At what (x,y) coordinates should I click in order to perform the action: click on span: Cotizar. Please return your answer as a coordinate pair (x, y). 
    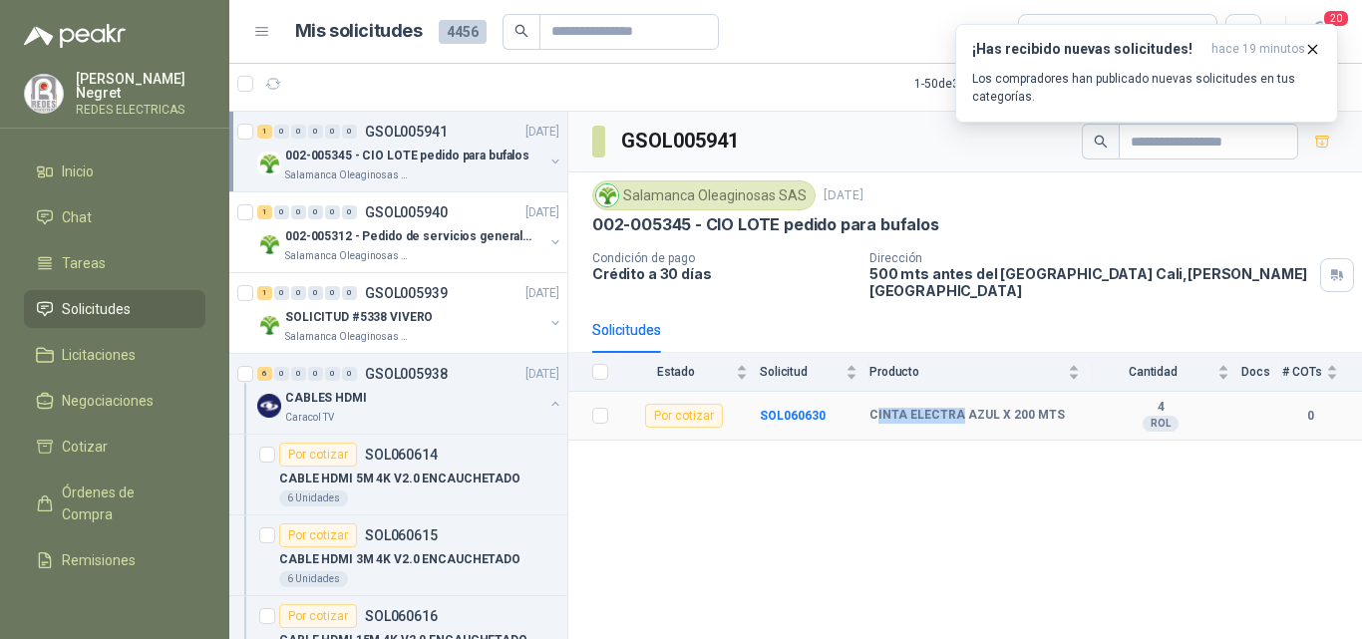
    Looking at the image, I should click on (85, 447).